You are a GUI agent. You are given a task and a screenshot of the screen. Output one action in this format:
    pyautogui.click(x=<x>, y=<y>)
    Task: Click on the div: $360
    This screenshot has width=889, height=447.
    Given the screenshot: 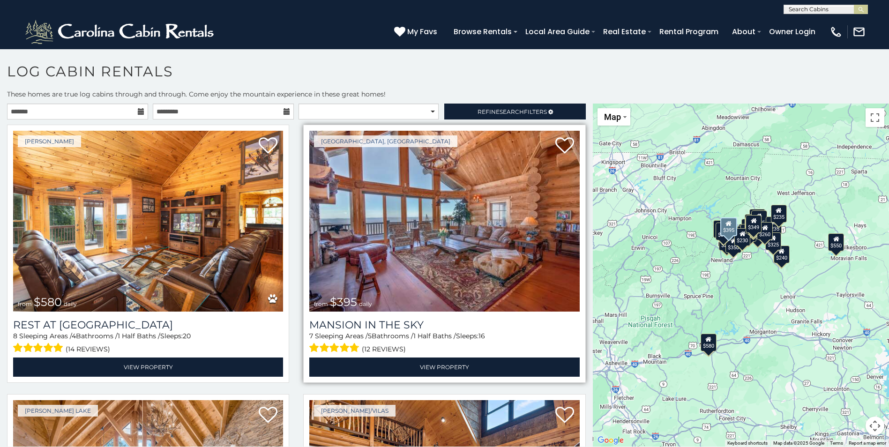 What is the action you would take?
    pyautogui.click(x=753, y=223)
    